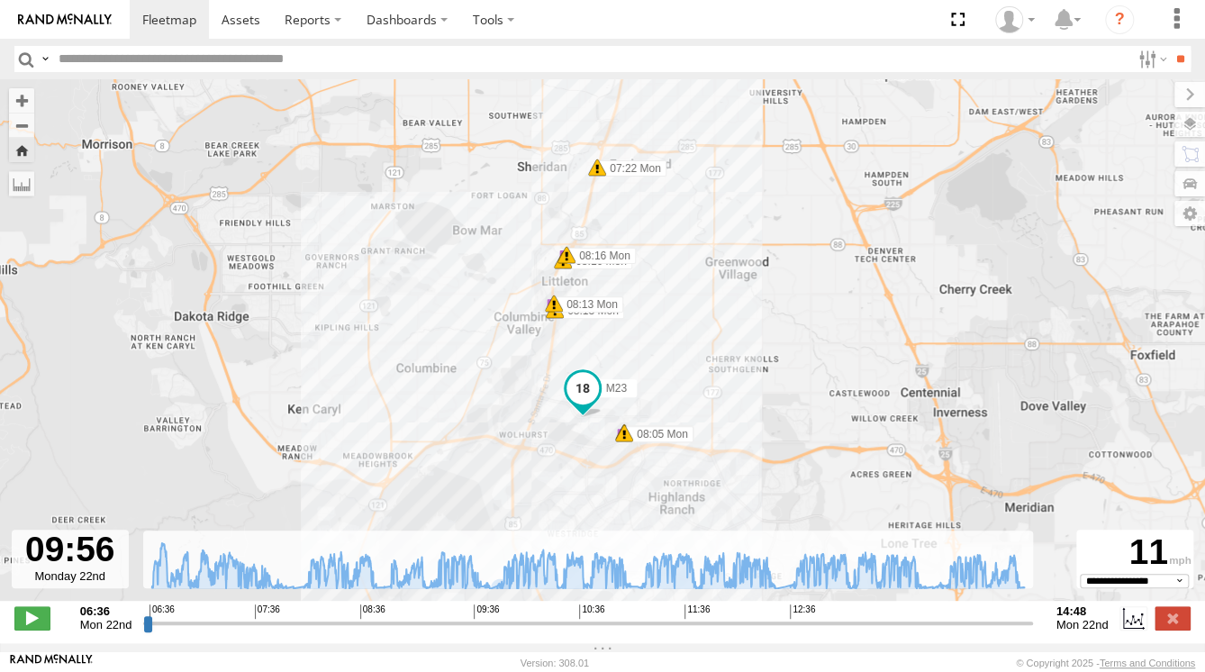 The height and width of the screenshot is (672, 1205). What do you see at coordinates (106, 610) in the screenshot?
I see `strong: 06:36` at bounding box center [106, 610].